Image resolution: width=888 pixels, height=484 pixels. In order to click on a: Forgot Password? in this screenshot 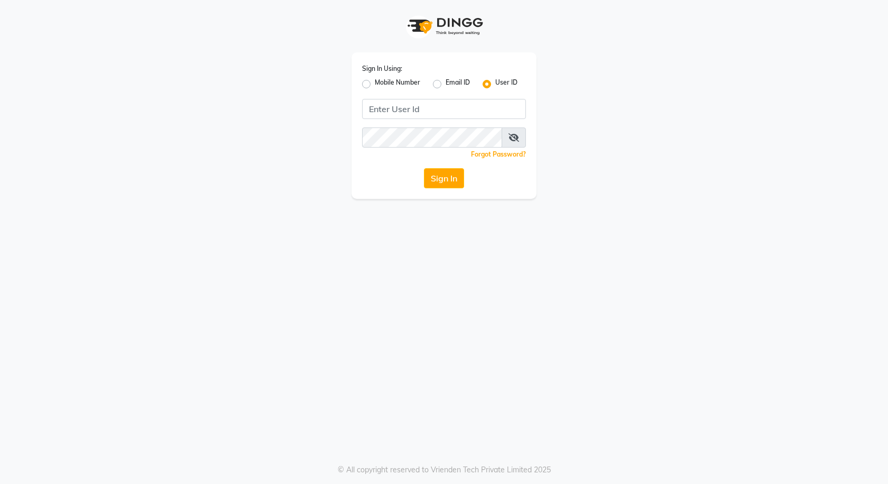, I will do `click(498, 154)`.